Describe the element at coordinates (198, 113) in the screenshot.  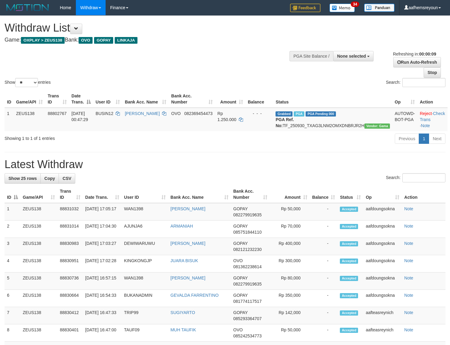
I see `span: Copy 082369454473 to clipboard` at that location.